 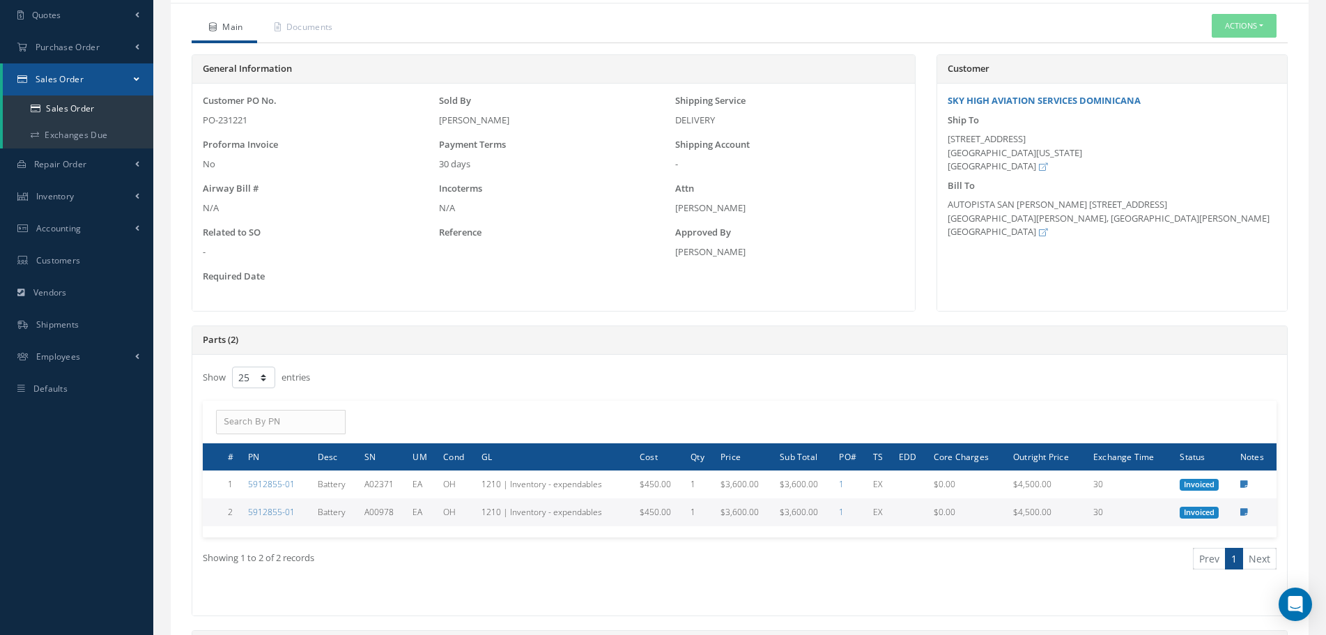 I want to click on label: Airway Bill #, so click(x=231, y=189).